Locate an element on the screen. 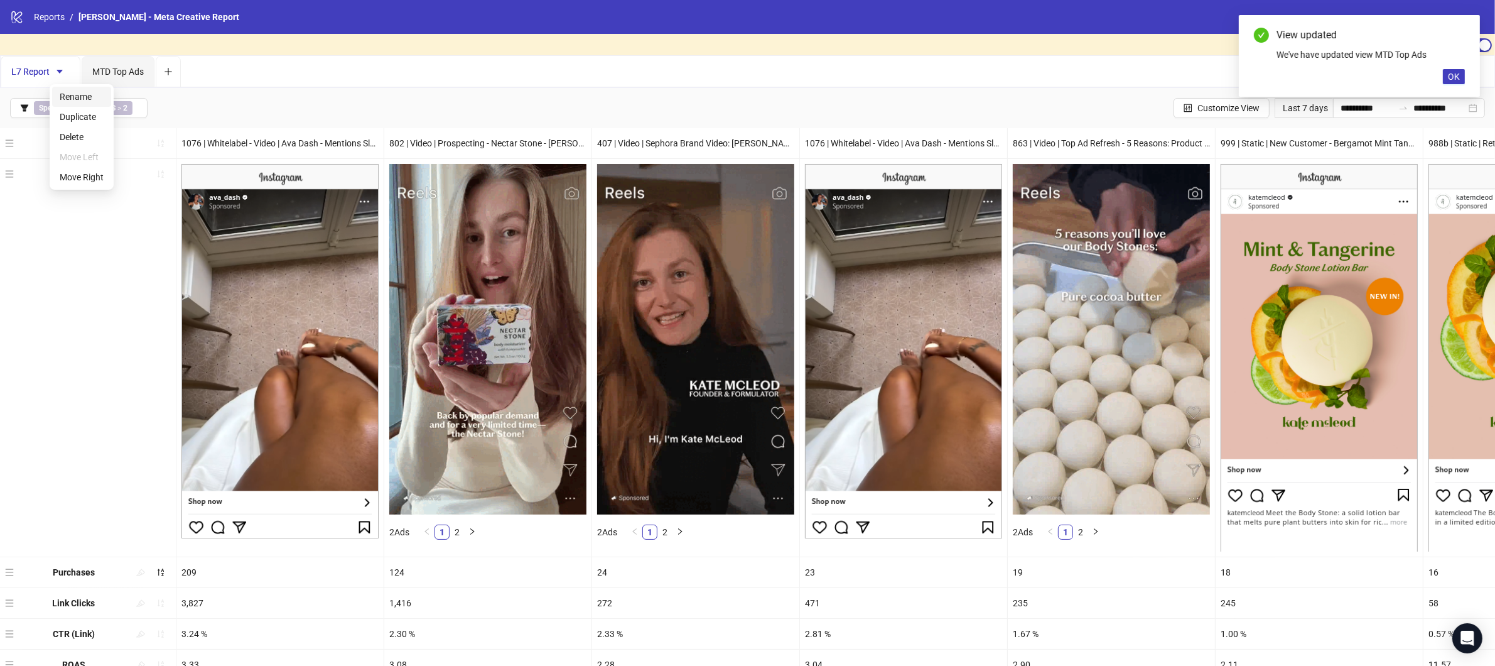 This screenshot has height=666, width=1495. span: Move Right is located at coordinates (82, 177).